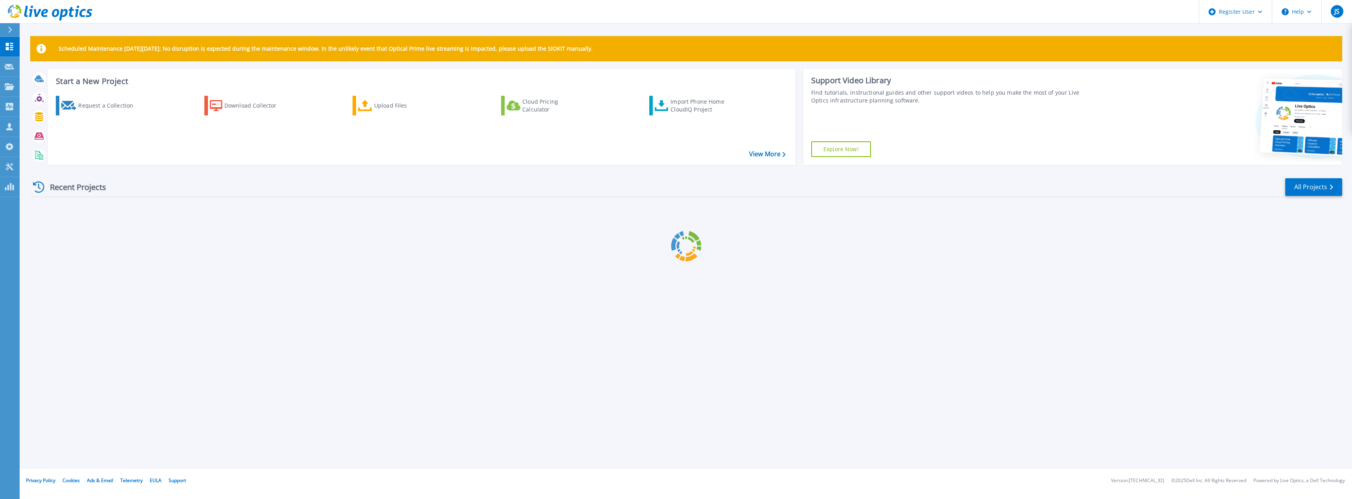 The image size is (1352, 499). Describe the element at coordinates (256, 106) in the screenshot. I see `div: Download Collector` at that location.